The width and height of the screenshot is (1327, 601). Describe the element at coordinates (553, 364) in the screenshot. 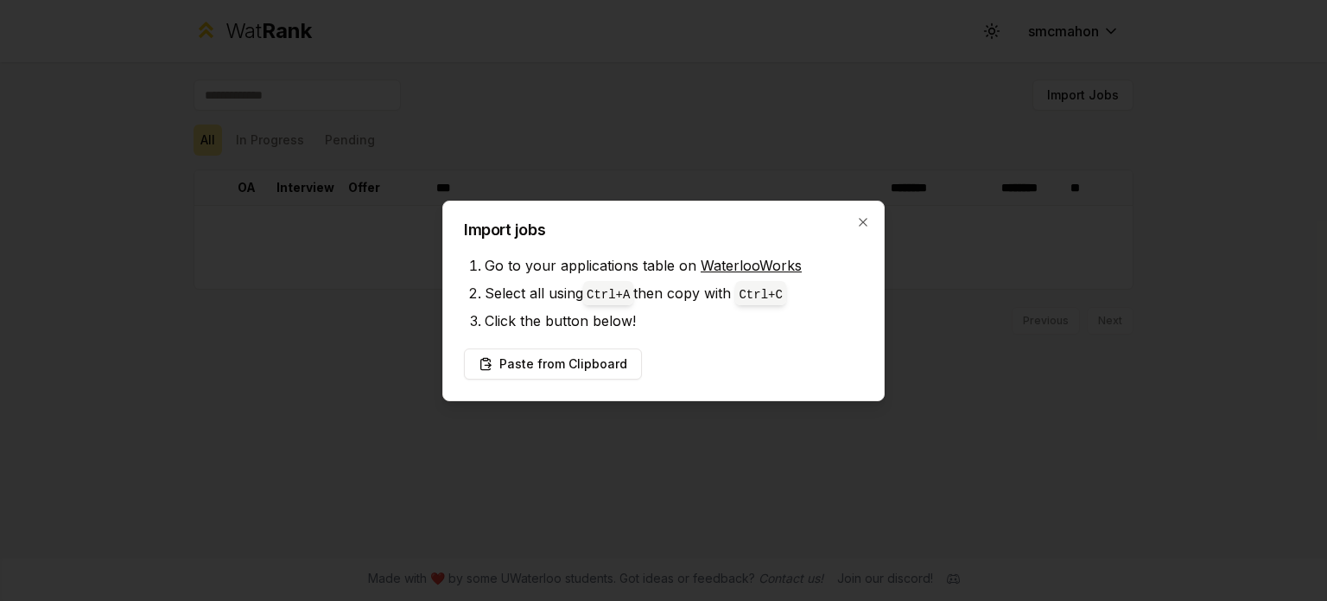

I see `button: Paste from Clipboard` at that location.